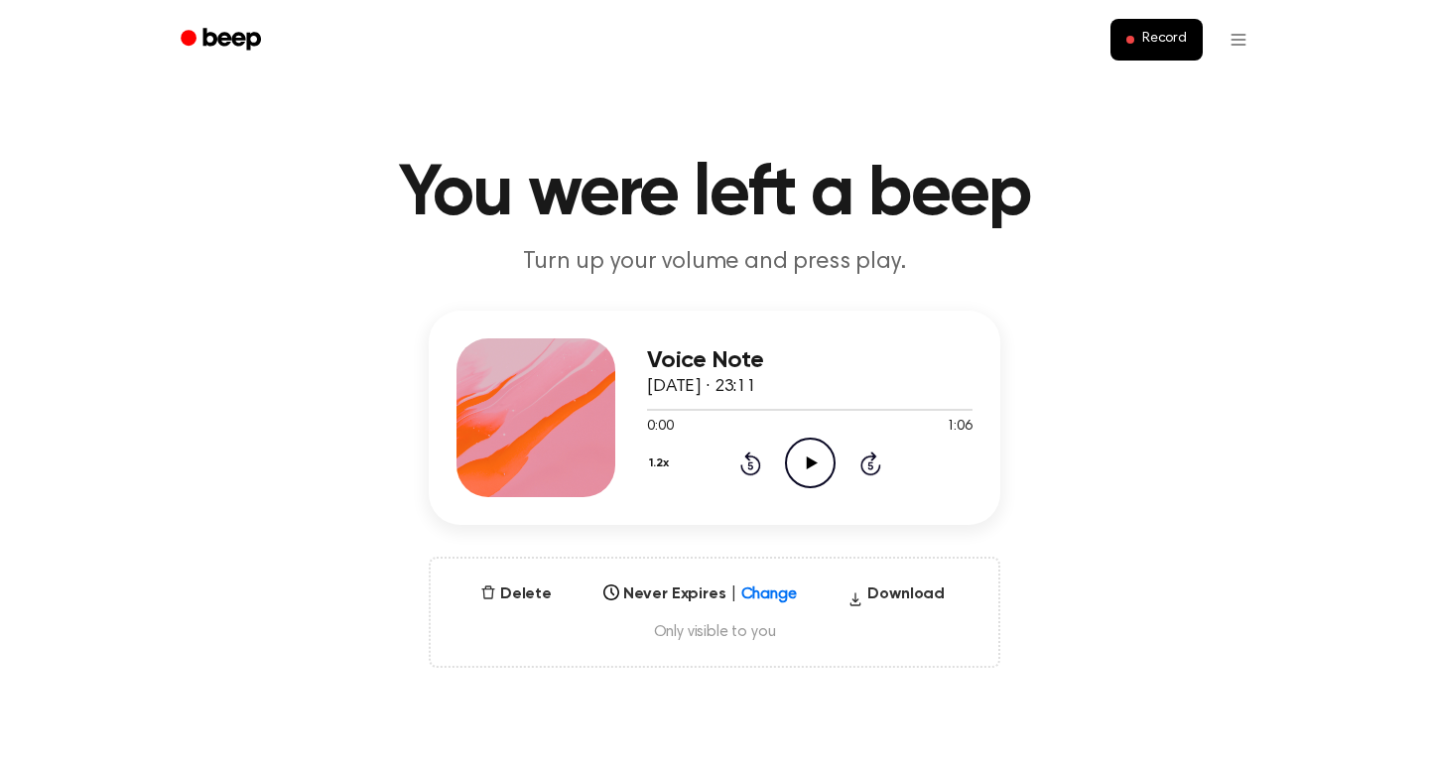 This screenshot has height=772, width=1429. What do you see at coordinates (222, 40) in the screenshot?
I see `a: Beep` at bounding box center [222, 40].